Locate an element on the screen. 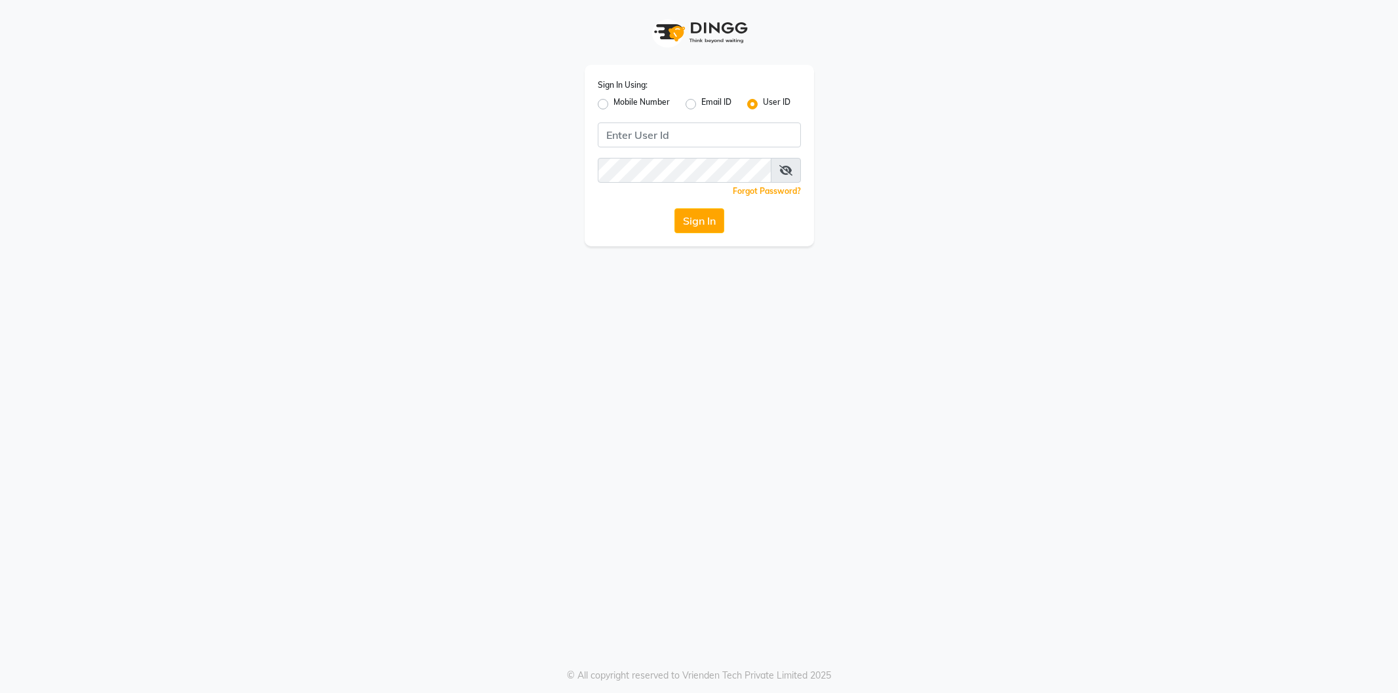 The image size is (1398, 693). a: Forgot Password? is located at coordinates (767, 191).